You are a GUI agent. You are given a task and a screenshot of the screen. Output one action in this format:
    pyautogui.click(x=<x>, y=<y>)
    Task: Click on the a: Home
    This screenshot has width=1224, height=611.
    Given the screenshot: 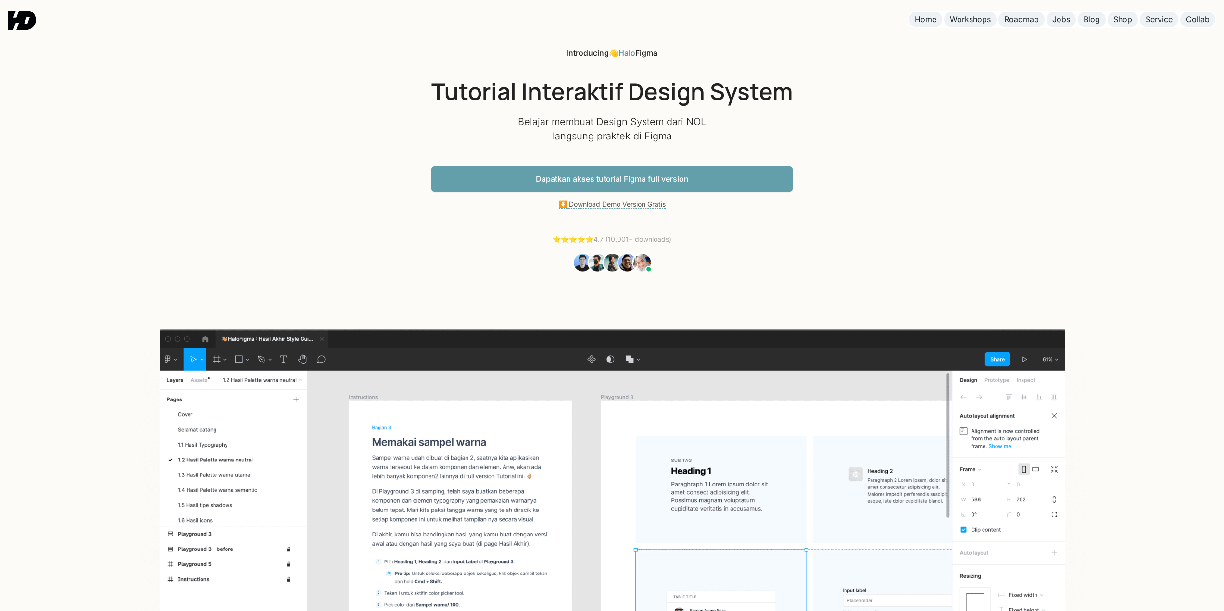 What is the action you would take?
    pyautogui.click(x=925, y=19)
    